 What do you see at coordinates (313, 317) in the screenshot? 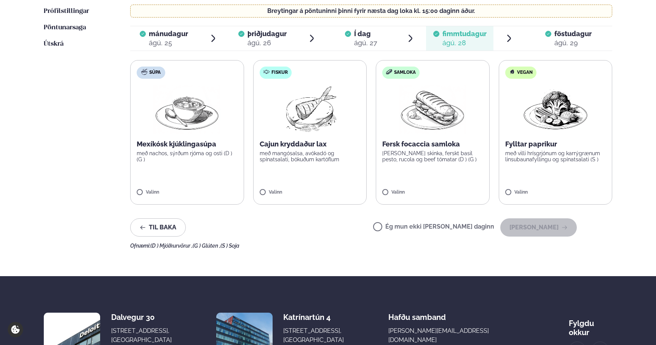
I see `div: Katrínartún 4` at bounding box center [313, 317].